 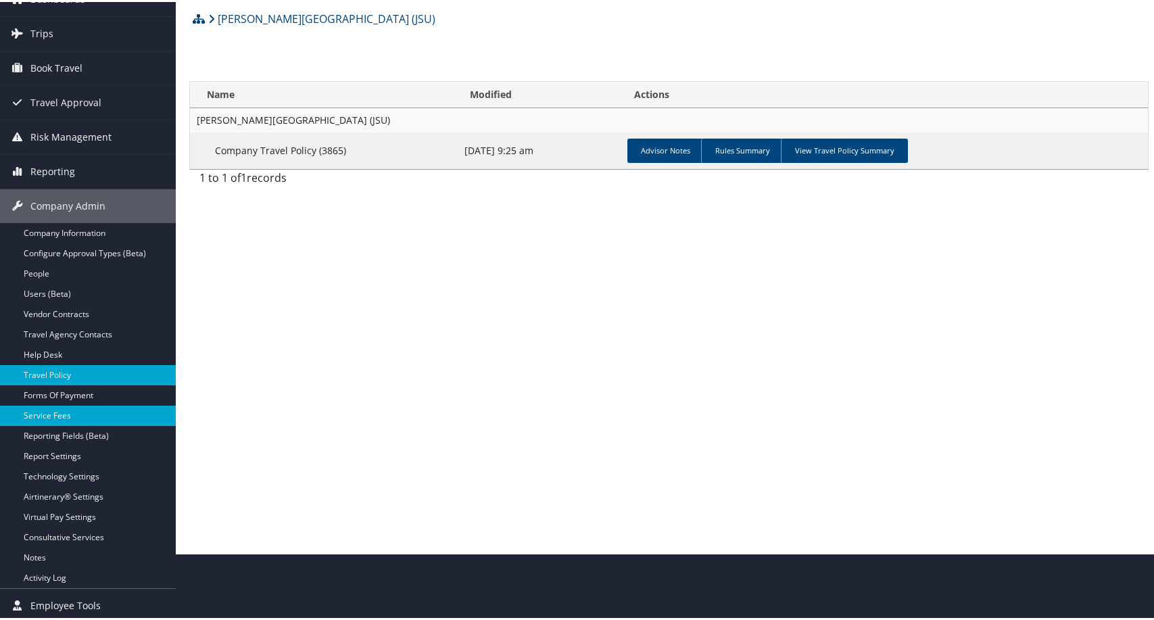 What do you see at coordinates (885, 93) in the screenshot?
I see `th: Actions` at bounding box center [885, 93].